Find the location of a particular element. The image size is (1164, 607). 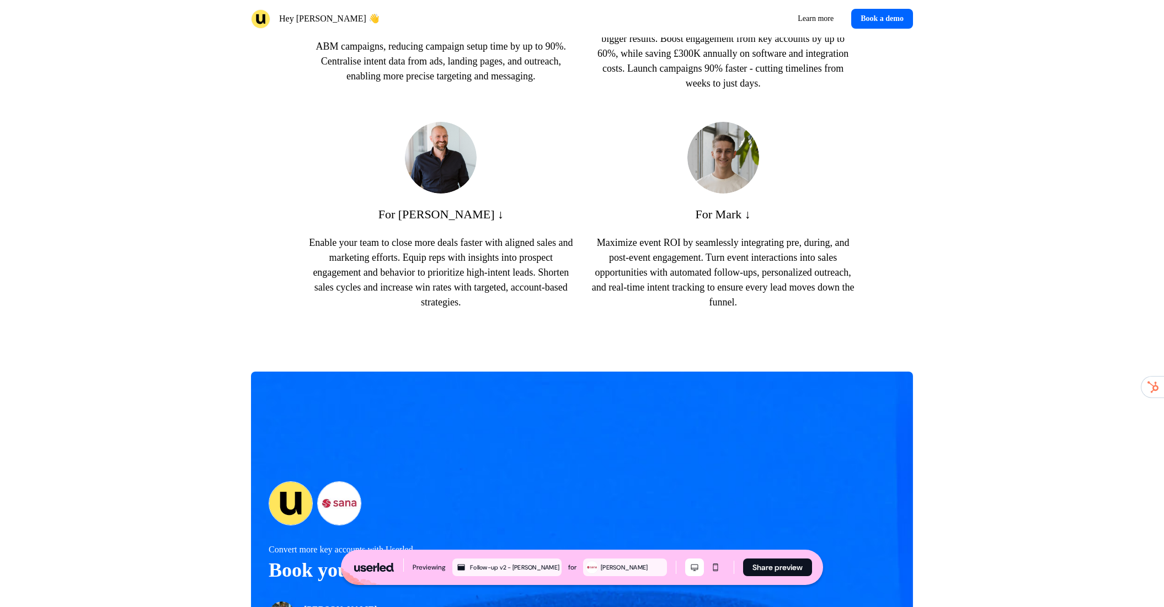

p: Convert more key accounts with Userled is located at coordinates (425, 550).